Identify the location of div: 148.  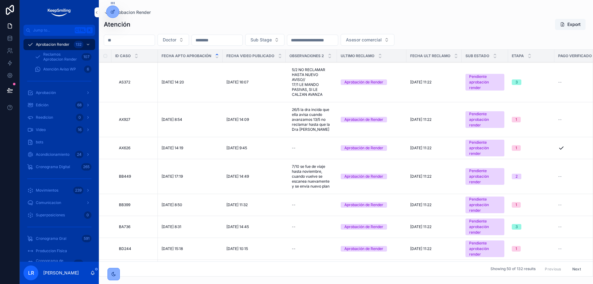
(78, 263).